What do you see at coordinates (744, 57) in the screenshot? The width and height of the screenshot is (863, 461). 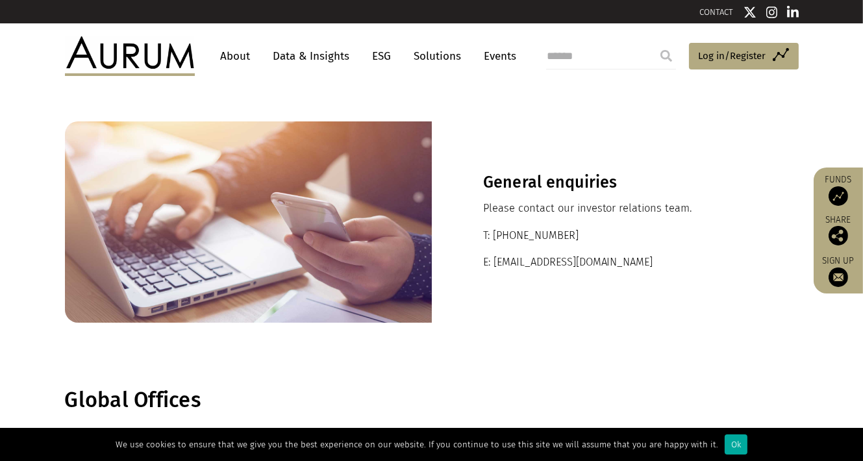 I see `a: Log in/Register` at bounding box center [744, 57].